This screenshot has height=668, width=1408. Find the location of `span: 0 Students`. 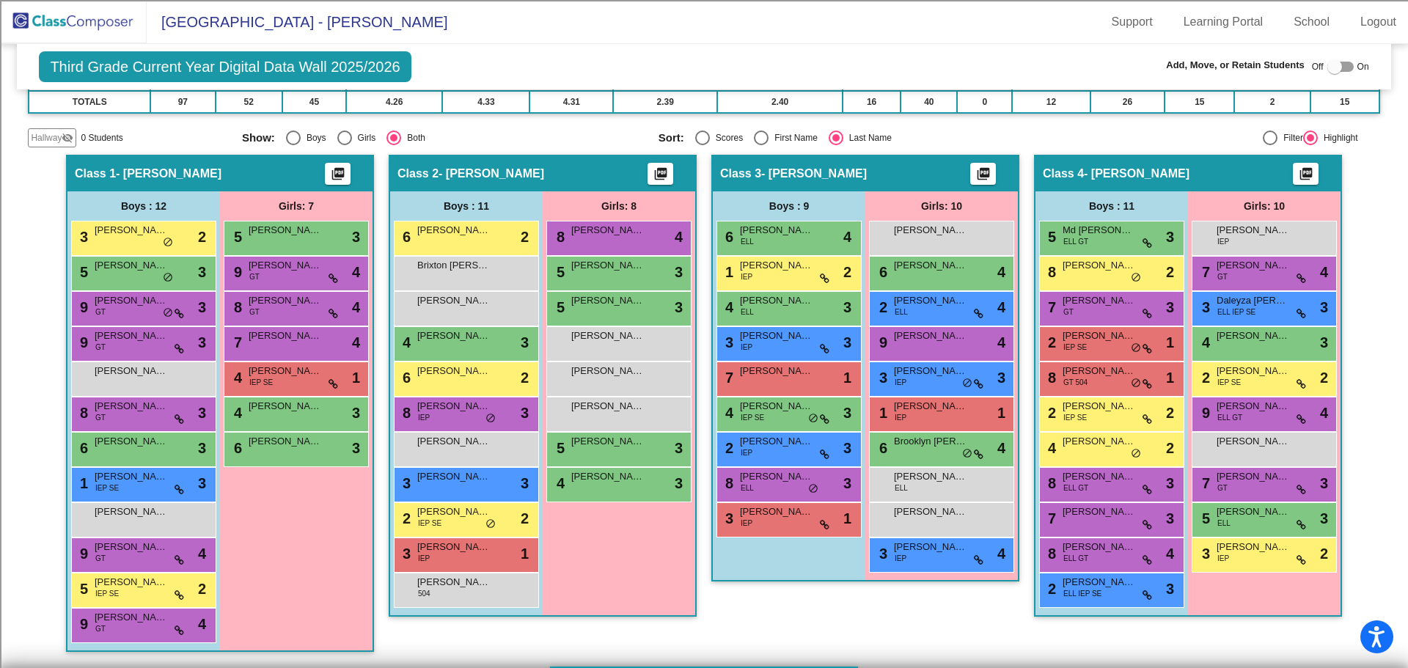

span: 0 Students is located at coordinates (101, 138).